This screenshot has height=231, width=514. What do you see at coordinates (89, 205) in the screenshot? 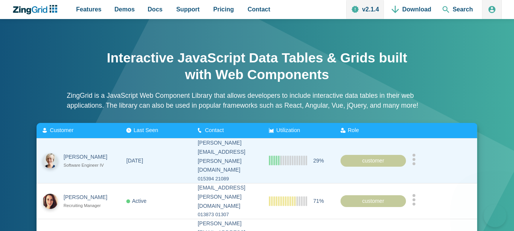
I see `div: Recruiting Manager` at bounding box center [89, 205].